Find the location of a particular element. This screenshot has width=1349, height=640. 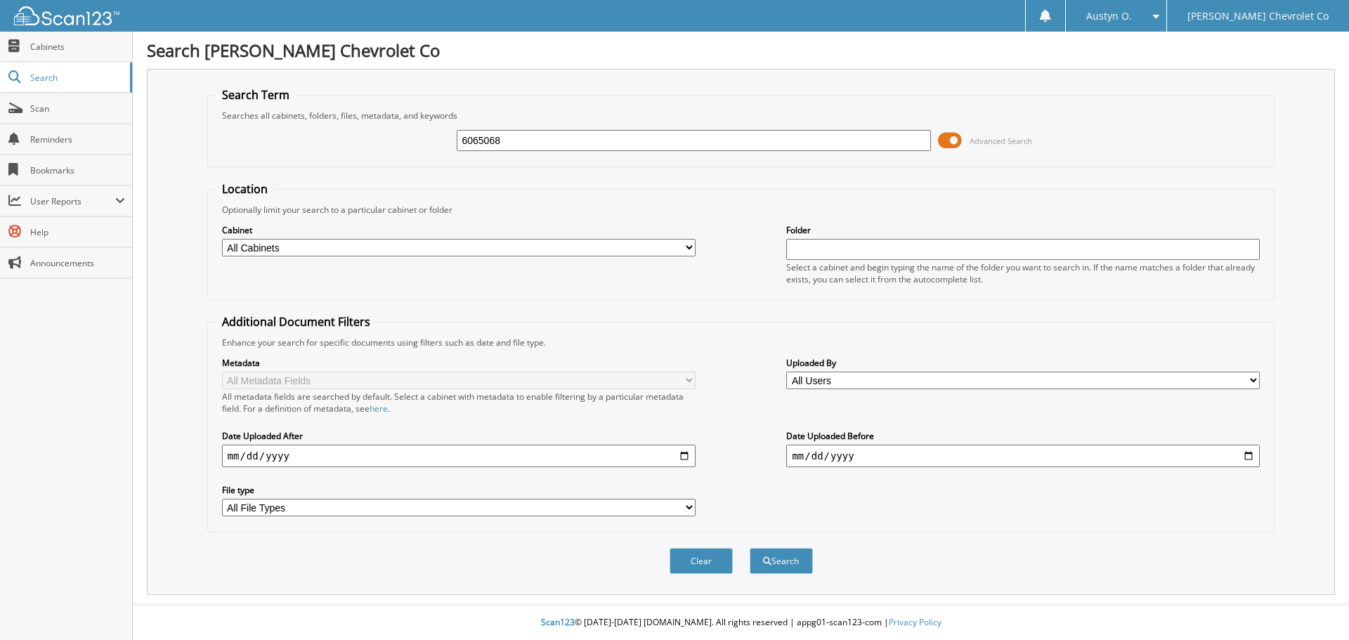

a: Privacy Policy is located at coordinates (915, 622).